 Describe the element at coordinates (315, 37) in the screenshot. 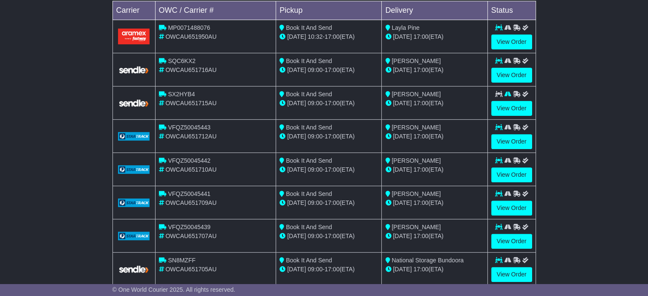

I see `span: 10:32` at that location.